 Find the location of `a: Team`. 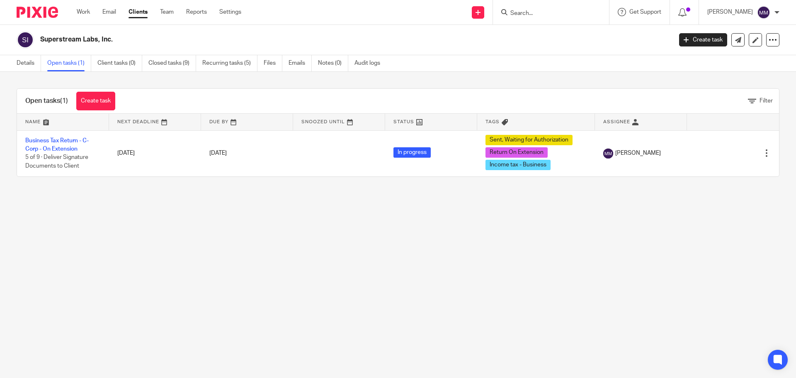

a: Team is located at coordinates (167, 12).